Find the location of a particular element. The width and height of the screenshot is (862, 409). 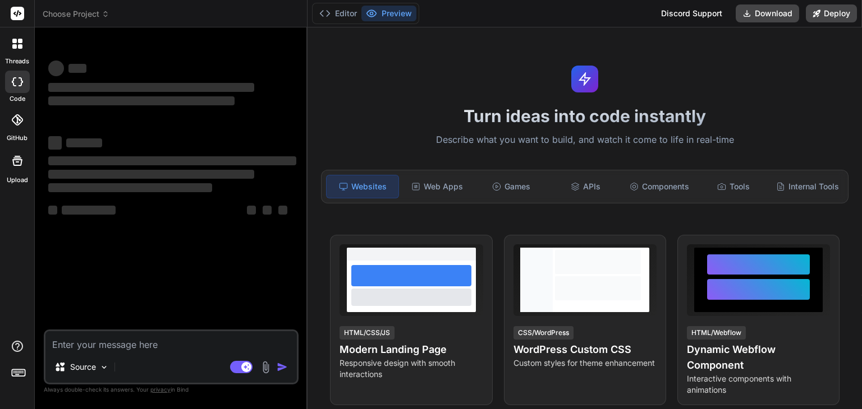

p: Responsive design with smooth interactions is located at coordinates (411, 369).